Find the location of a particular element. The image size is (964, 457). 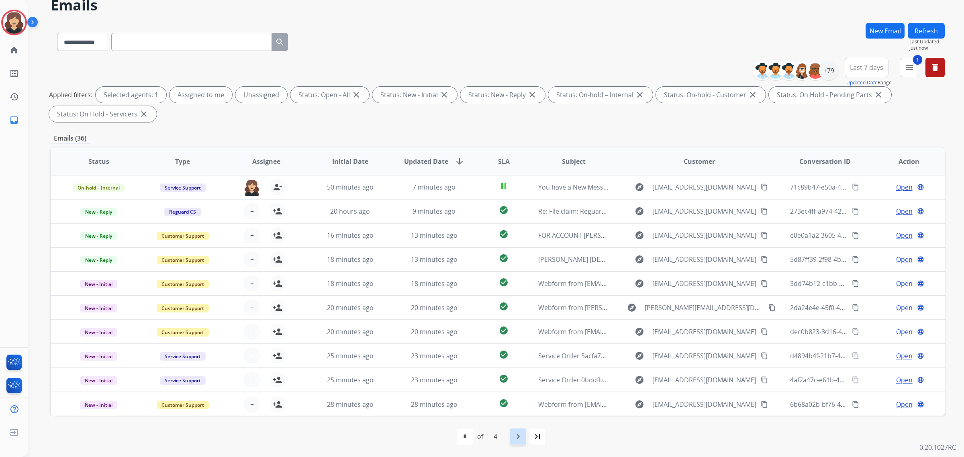

mat-icon: arrow_downward is located at coordinates (459, 161).